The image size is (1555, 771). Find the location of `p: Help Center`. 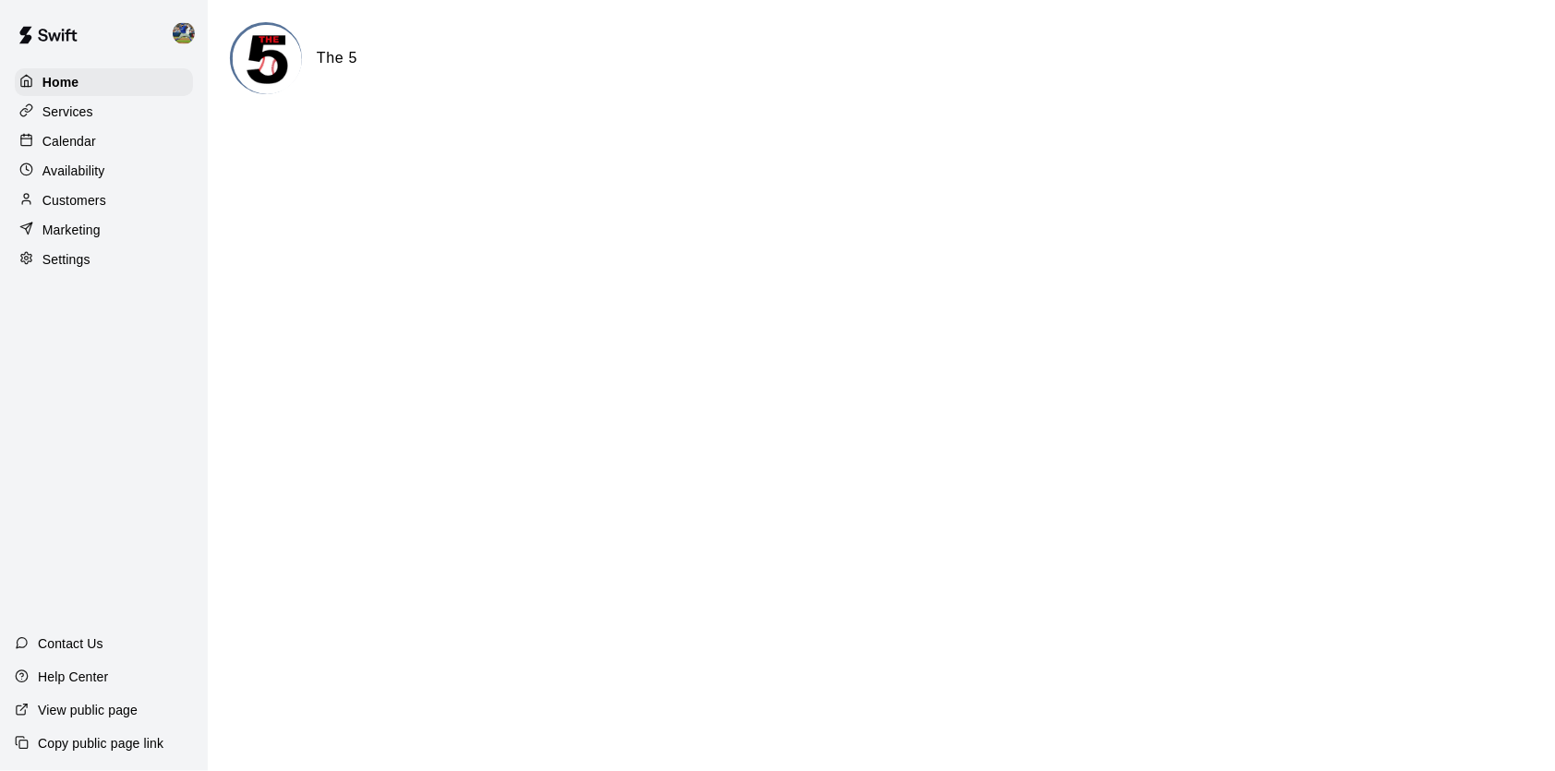

p: Help Center is located at coordinates (73, 677).